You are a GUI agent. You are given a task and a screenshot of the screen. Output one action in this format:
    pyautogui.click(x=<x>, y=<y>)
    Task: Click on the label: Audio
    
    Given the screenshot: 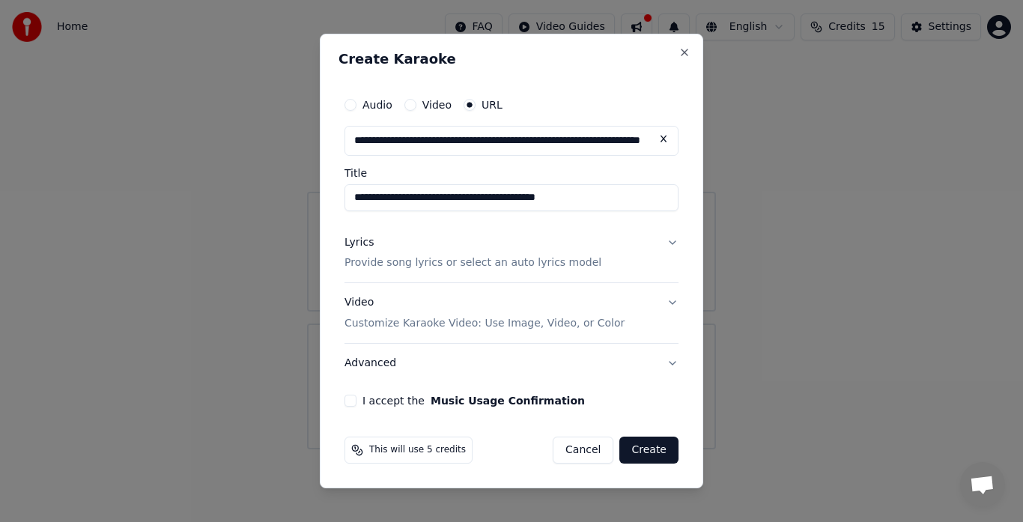 What is the action you would take?
    pyautogui.click(x=378, y=105)
    